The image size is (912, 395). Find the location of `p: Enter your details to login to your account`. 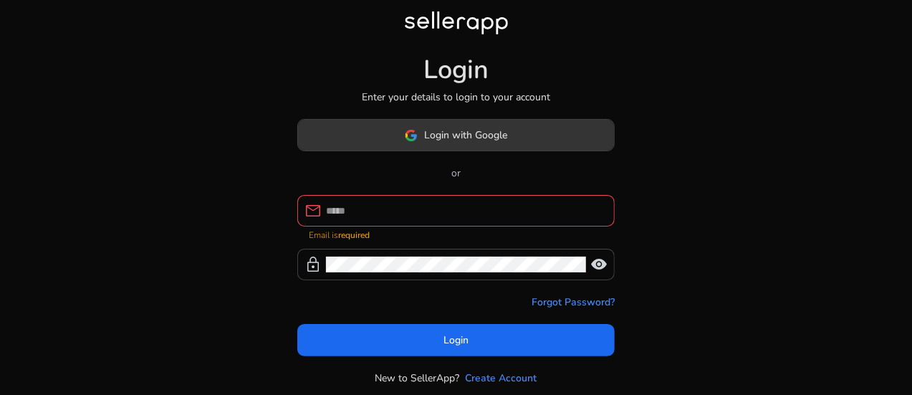

p: Enter your details to login to your account is located at coordinates (455, 97).